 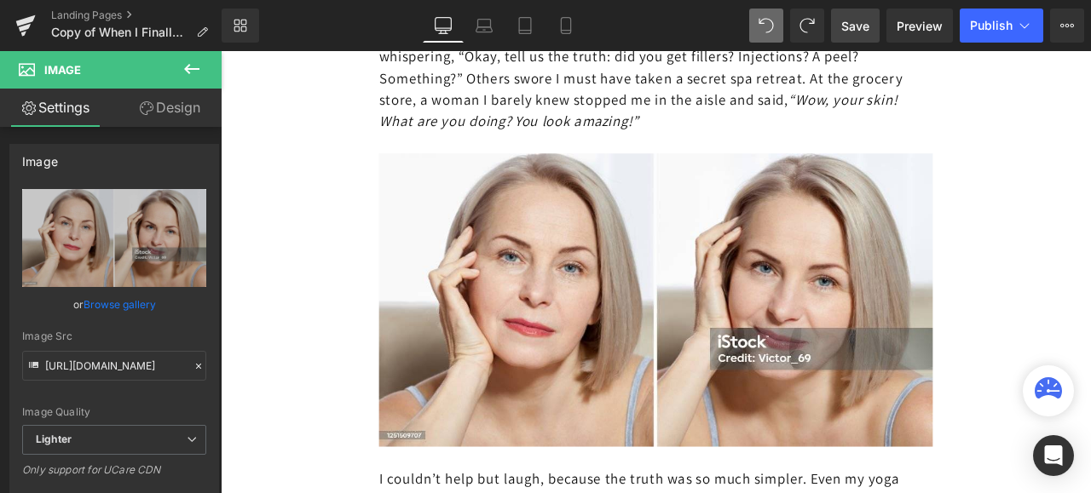 I want to click on a: Browse gallery, so click(x=119, y=304).